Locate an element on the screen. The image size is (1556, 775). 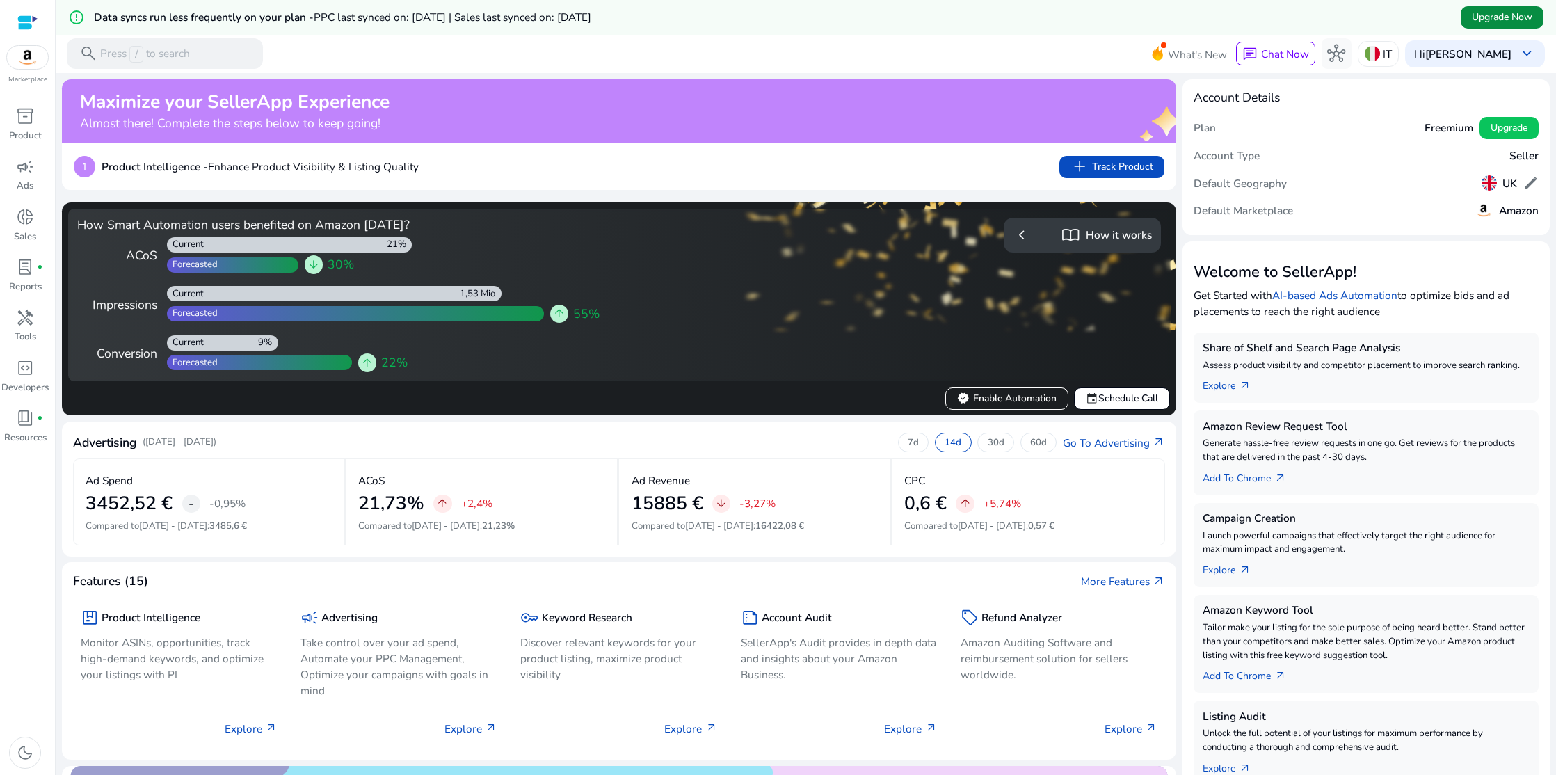
p: Sales is located at coordinates (25, 237).